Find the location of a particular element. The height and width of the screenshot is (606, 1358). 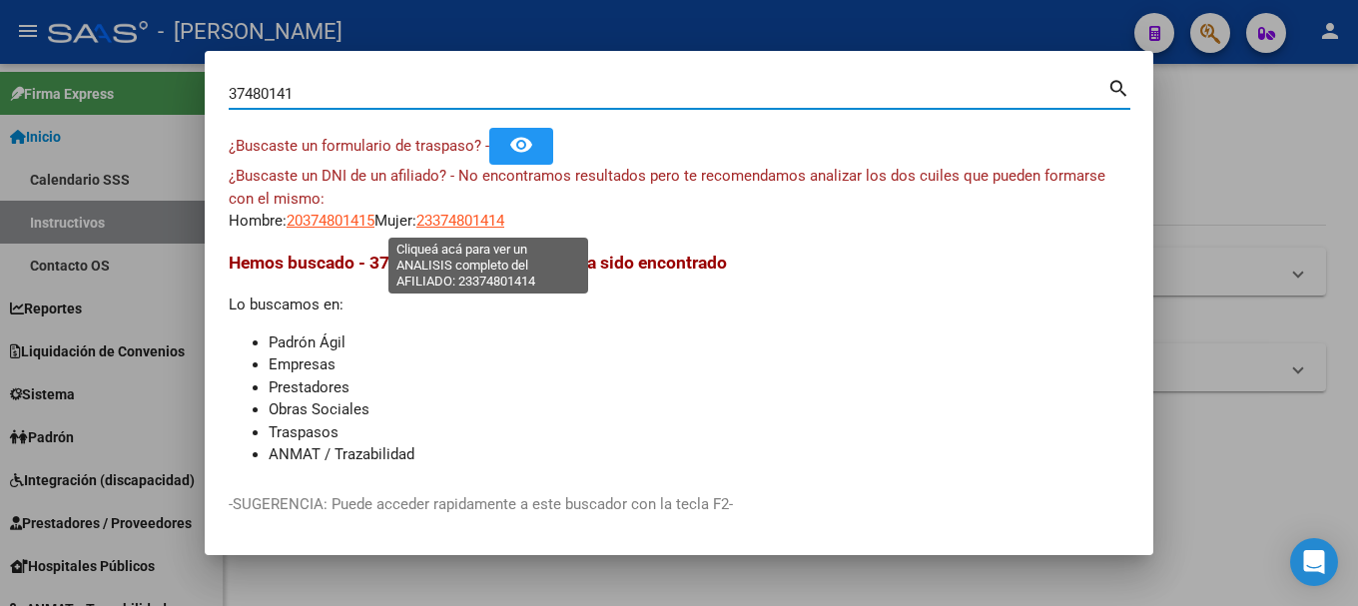

li: Traspasos is located at coordinates (699, 432).